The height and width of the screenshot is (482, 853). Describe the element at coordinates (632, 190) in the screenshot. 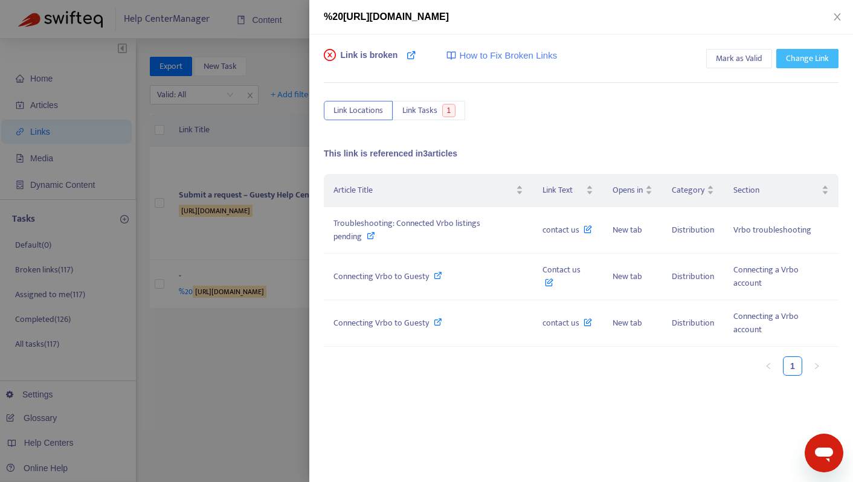

I see `th: Opens in` at that location.